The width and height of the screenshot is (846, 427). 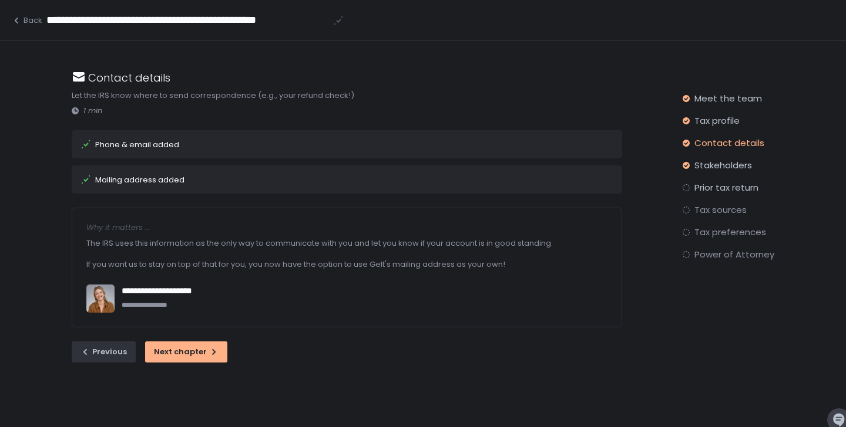 I want to click on div: Let the IRS know where to send correspondence (e.g., your refund check!), so click(x=346, y=96).